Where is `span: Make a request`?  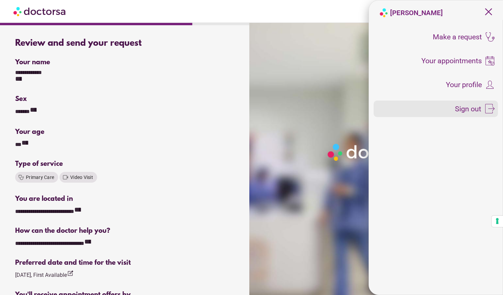
span: Make a request is located at coordinates (457, 37).